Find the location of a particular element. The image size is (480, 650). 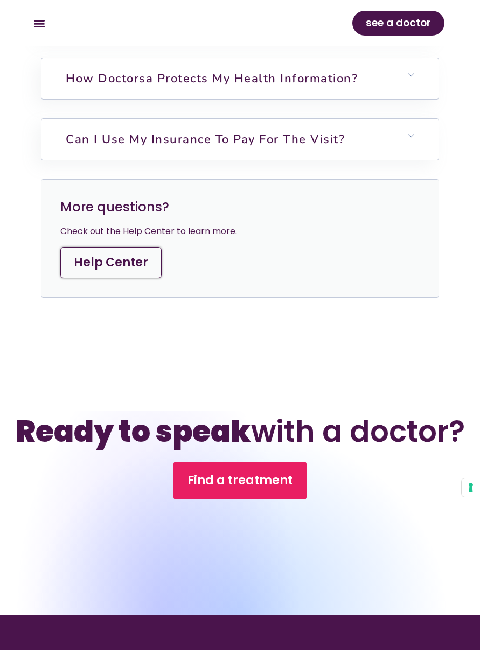

span: see a doctor is located at coordinates (398, 23).